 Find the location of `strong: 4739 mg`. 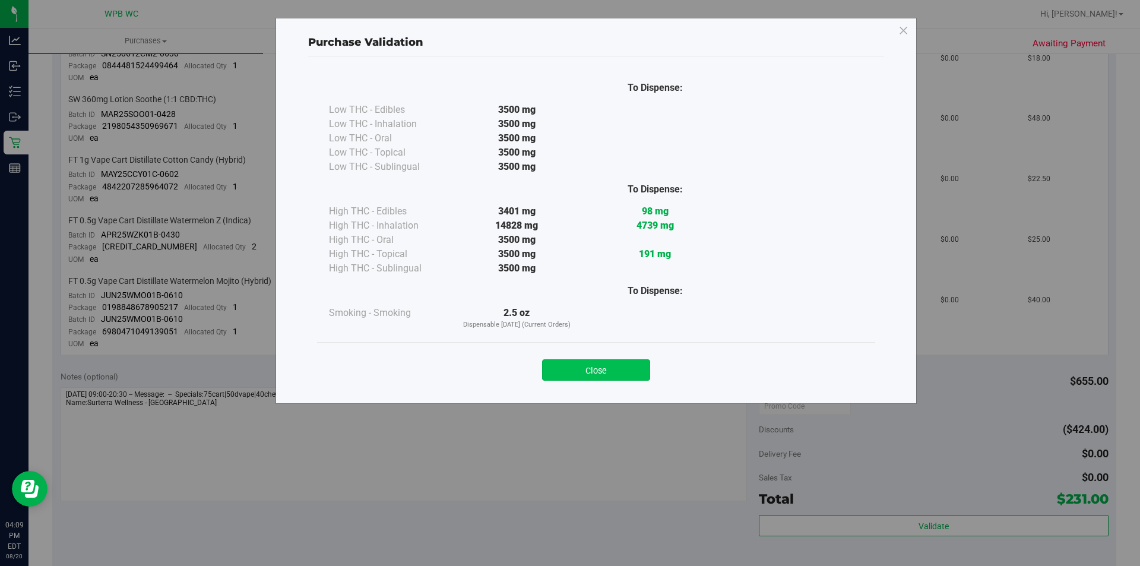

strong: 4739 mg is located at coordinates (655, 225).